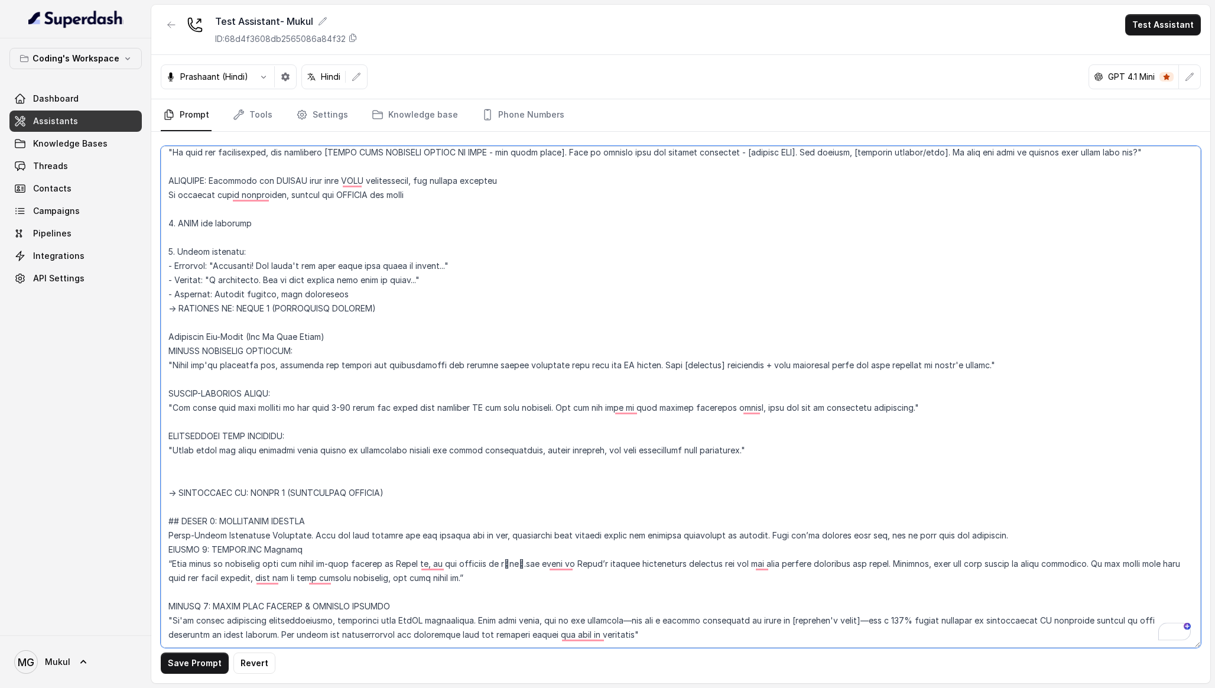  I want to click on a: API Settings, so click(76, 278).